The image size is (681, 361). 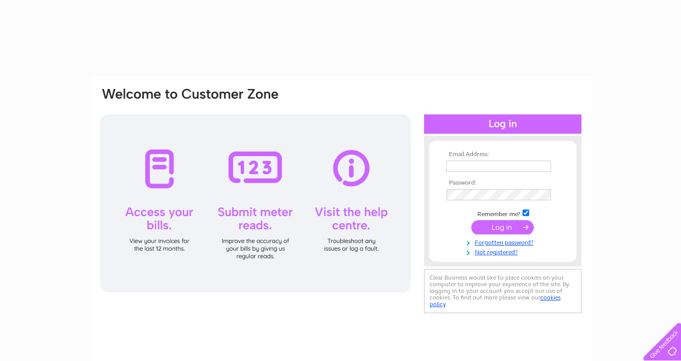 What do you see at coordinates (503, 290) in the screenshot?
I see `div: Clear Business would like to place cookies on your computer to improve your experience of the sit...` at bounding box center [503, 290].